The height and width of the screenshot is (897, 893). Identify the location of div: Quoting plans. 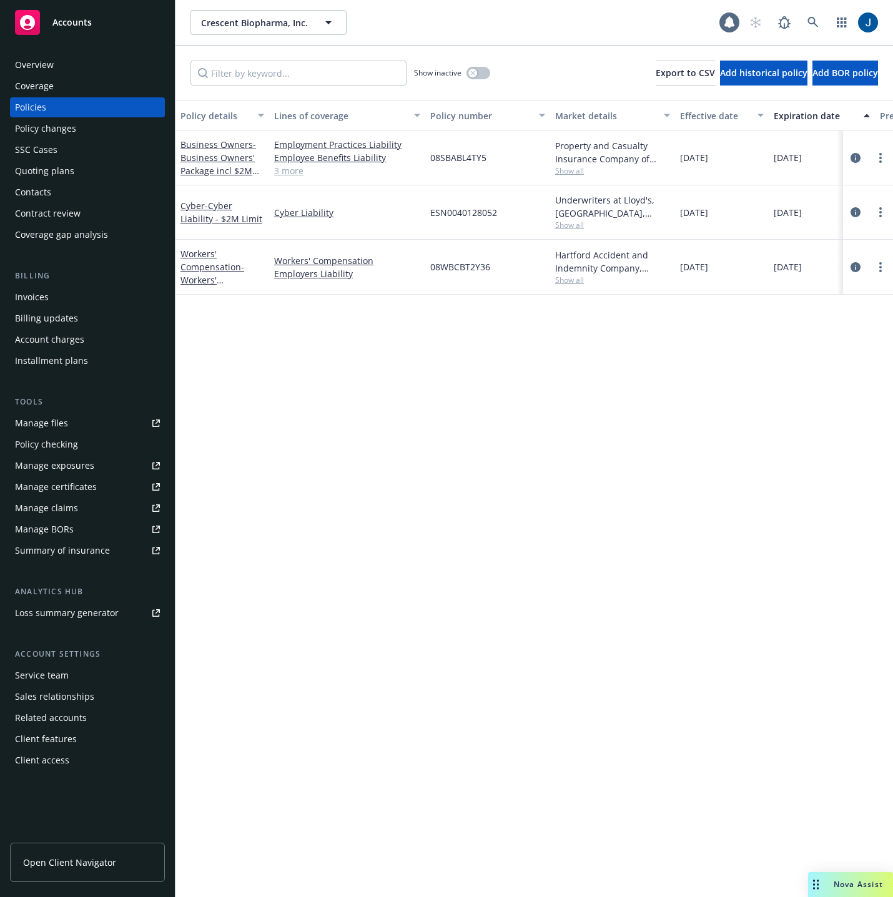
(44, 171).